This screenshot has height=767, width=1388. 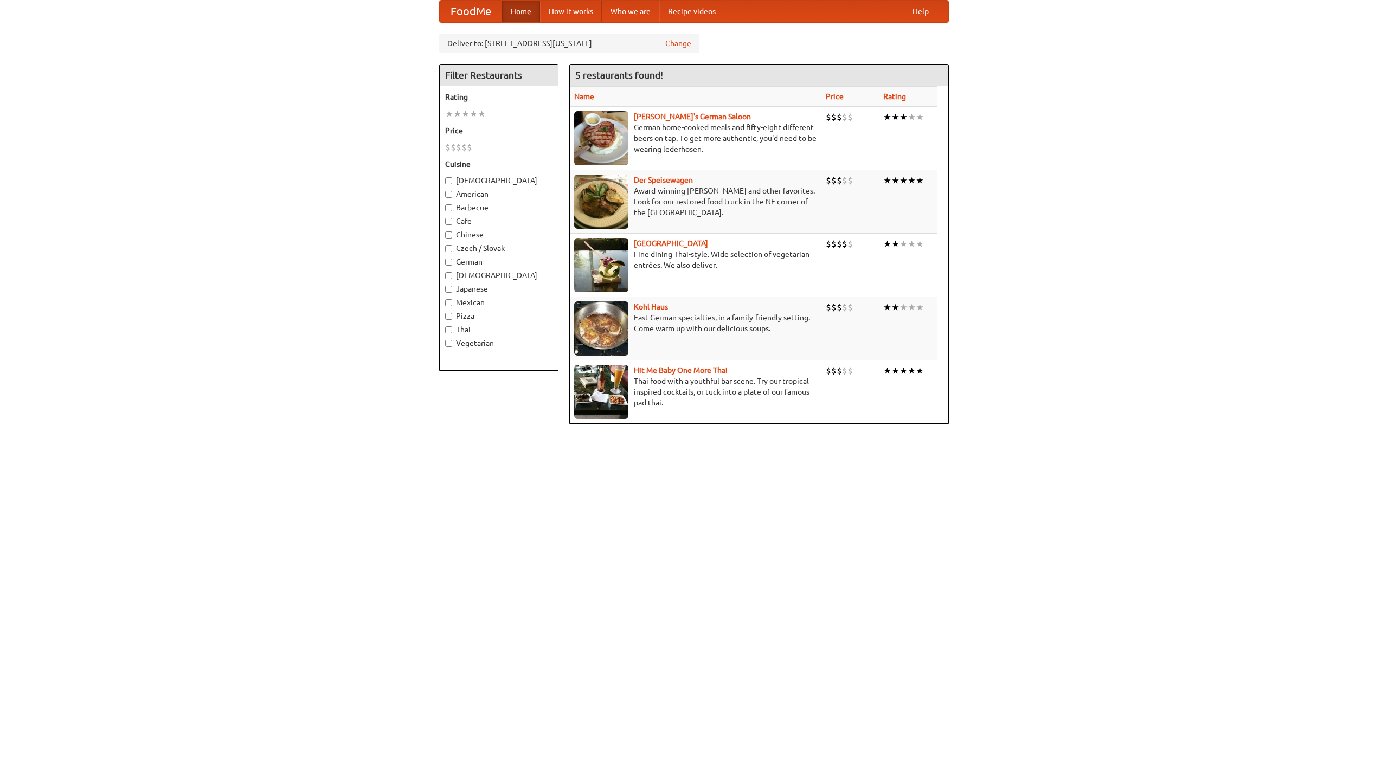 What do you see at coordinates (448, 262) in the screenshot?
I see `input: German` at bounding box center [448, 262].